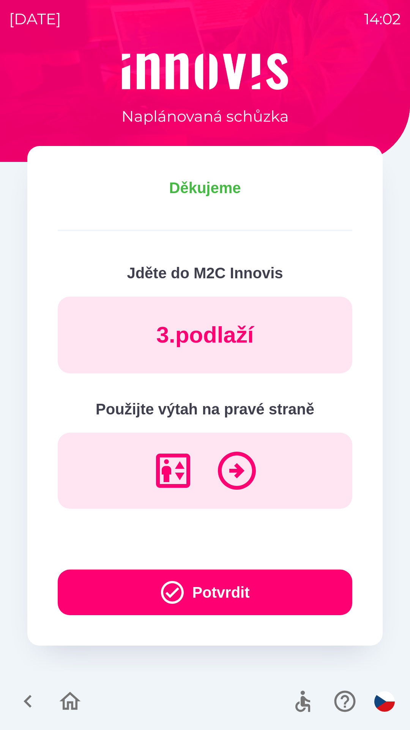 This screenshot has height=730, width=410. I want to click on img: cs flag, so click(385, 701).